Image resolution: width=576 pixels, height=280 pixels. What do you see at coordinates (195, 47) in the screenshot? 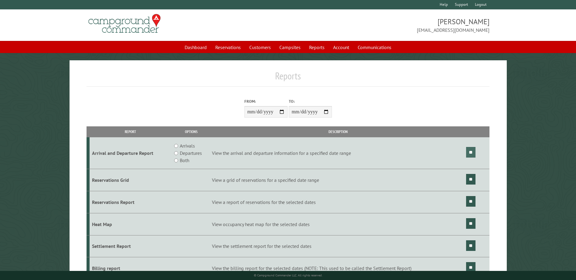
I see `a: Dashboard` at bounding box center [195, 47].